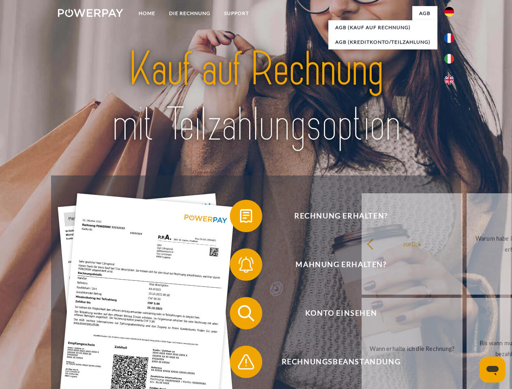 The width and height of the screenshot is (512, 389). Describe the element at coordinates (412, 348) in the screenshot. I see `div: Wann erhalte ich die Rechnung?` at that location.